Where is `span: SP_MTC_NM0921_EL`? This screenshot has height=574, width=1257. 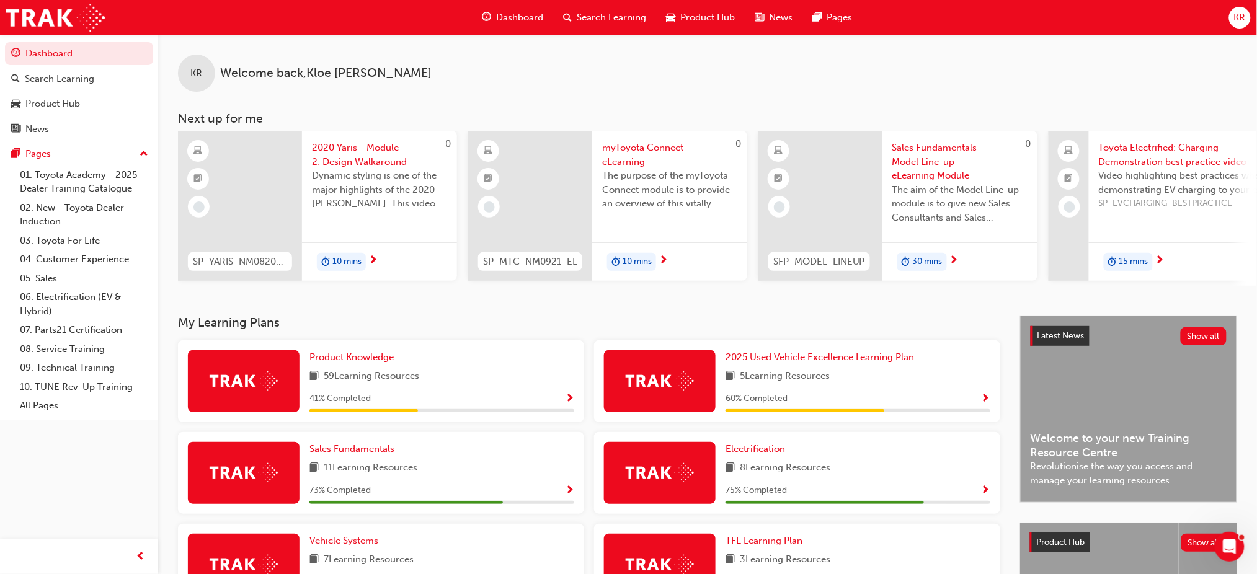 span: SP_MTC_NM0921_EL is located at coordinates (530, 262).